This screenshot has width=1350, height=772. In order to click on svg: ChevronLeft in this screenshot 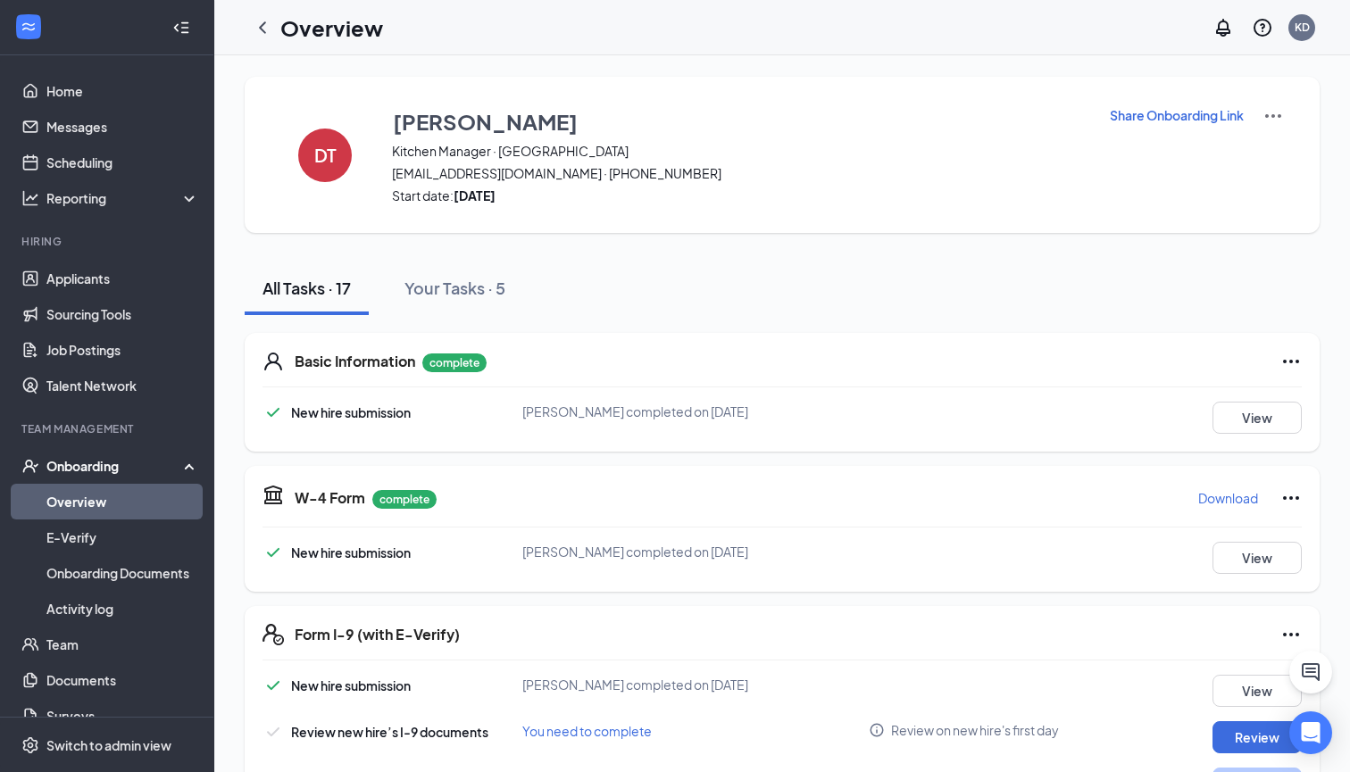, I will do `click(262, 28)`.